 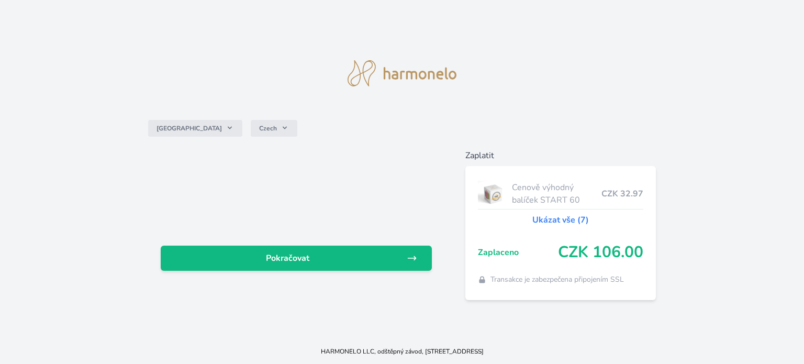 What do you see at coordinates (622, 194) in the screenshot?
I see `span: CZK 32.97` at bounding box center [622, 194].